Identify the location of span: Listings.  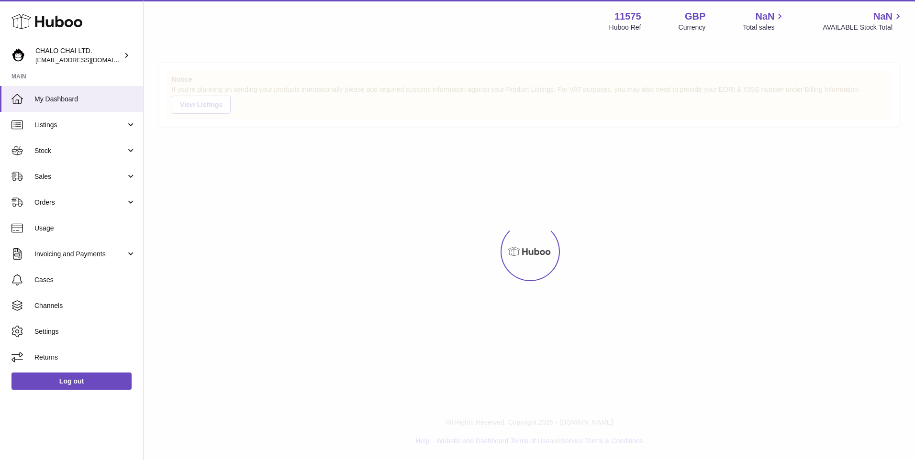
(80, 125).